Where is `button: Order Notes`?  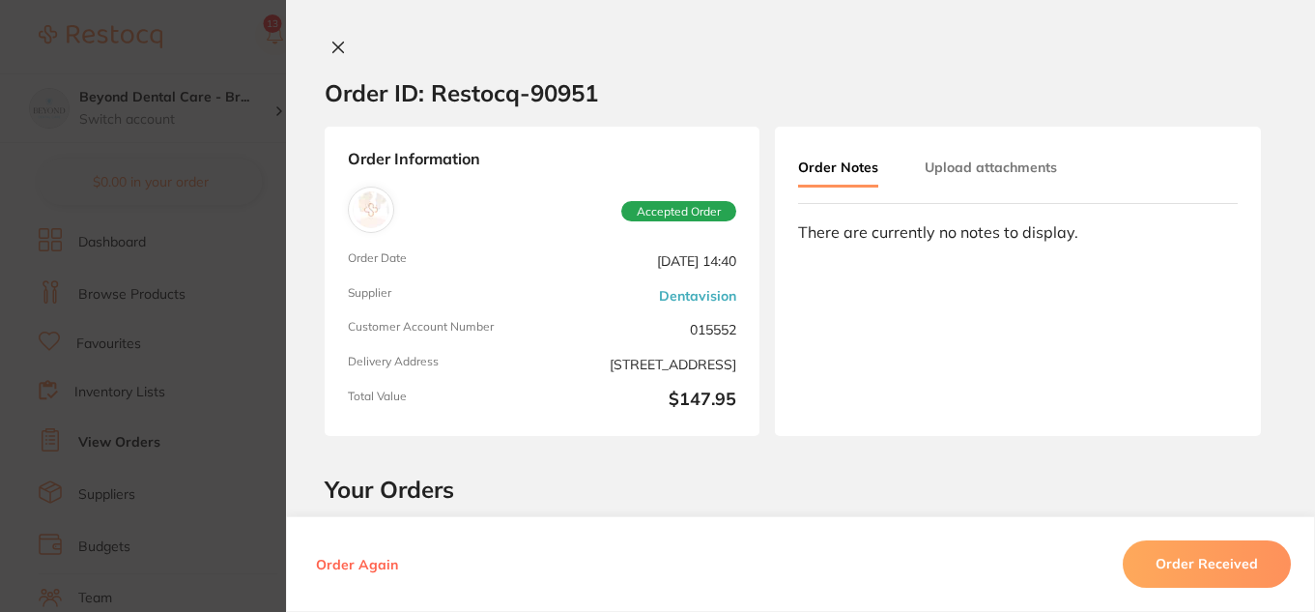 button: Order Notes is located at coordinates (838, 168).